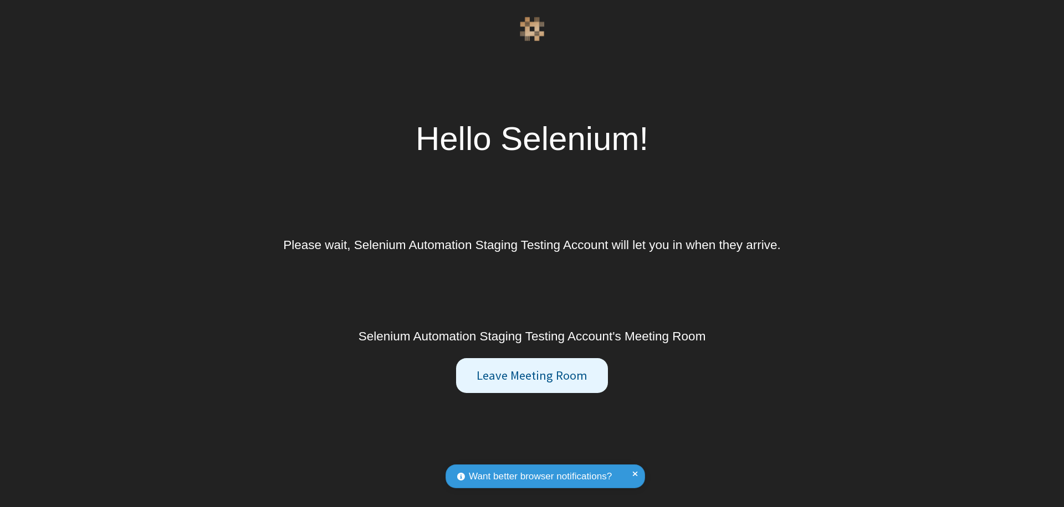  What do you see at coordinates (531, 376) in the screenshot?
I see `button: Leave Meeting Room` at bounding box center [531, 376].